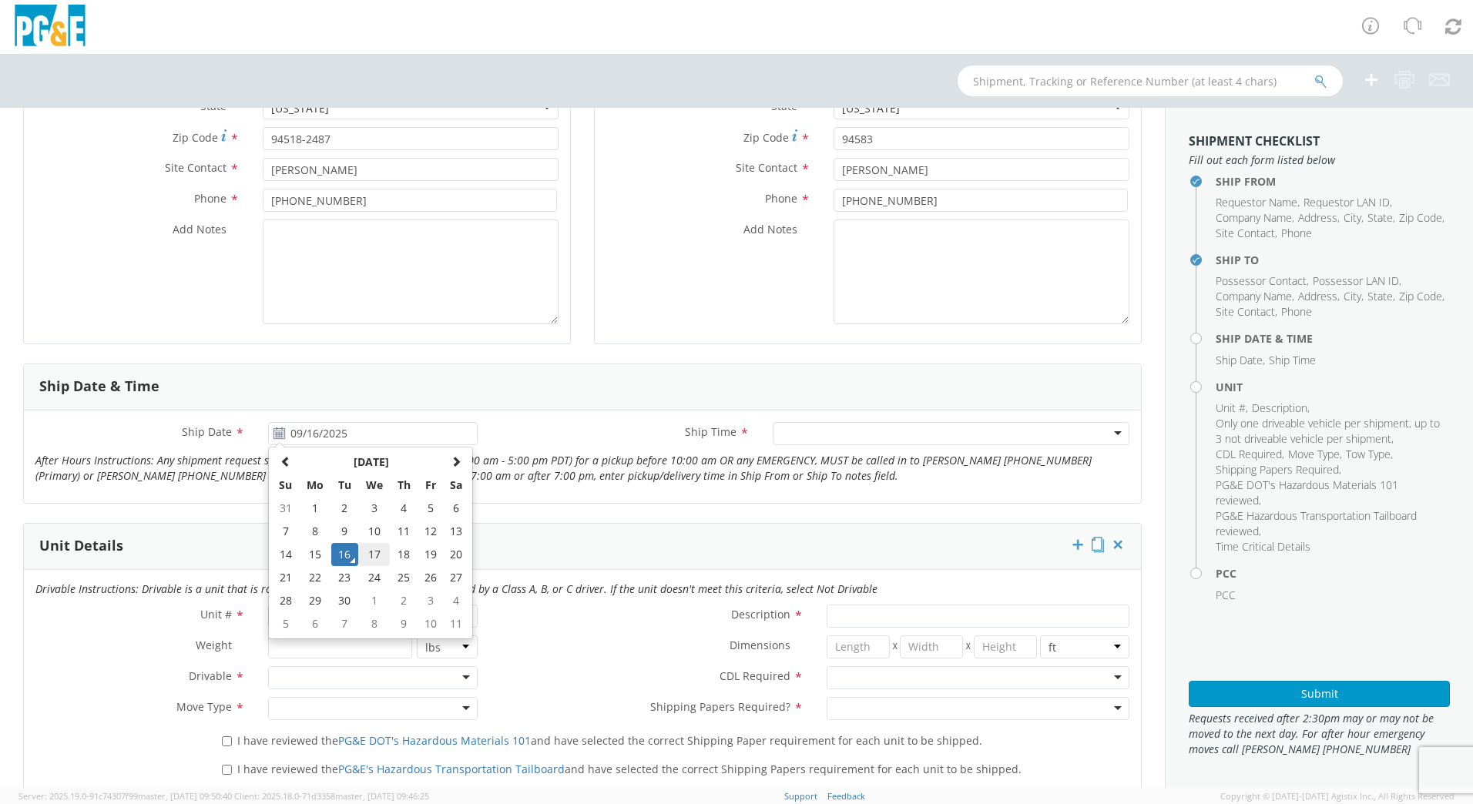 This screenshot has width=1473, height=804. I want to click on td: 20, so click(456, 555).